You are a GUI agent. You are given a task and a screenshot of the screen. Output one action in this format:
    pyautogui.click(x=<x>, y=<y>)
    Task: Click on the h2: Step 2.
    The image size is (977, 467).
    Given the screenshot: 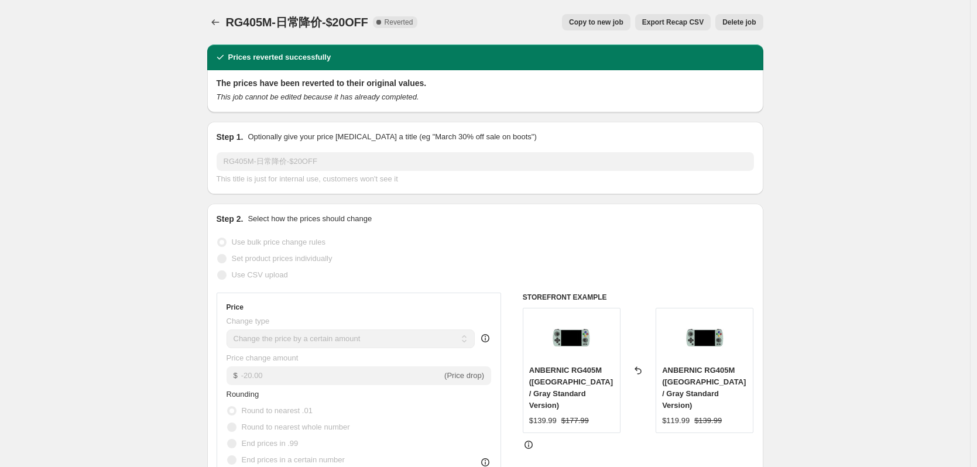 What is the action you would take?
    pyautogui.click(x=230, y=219)
    